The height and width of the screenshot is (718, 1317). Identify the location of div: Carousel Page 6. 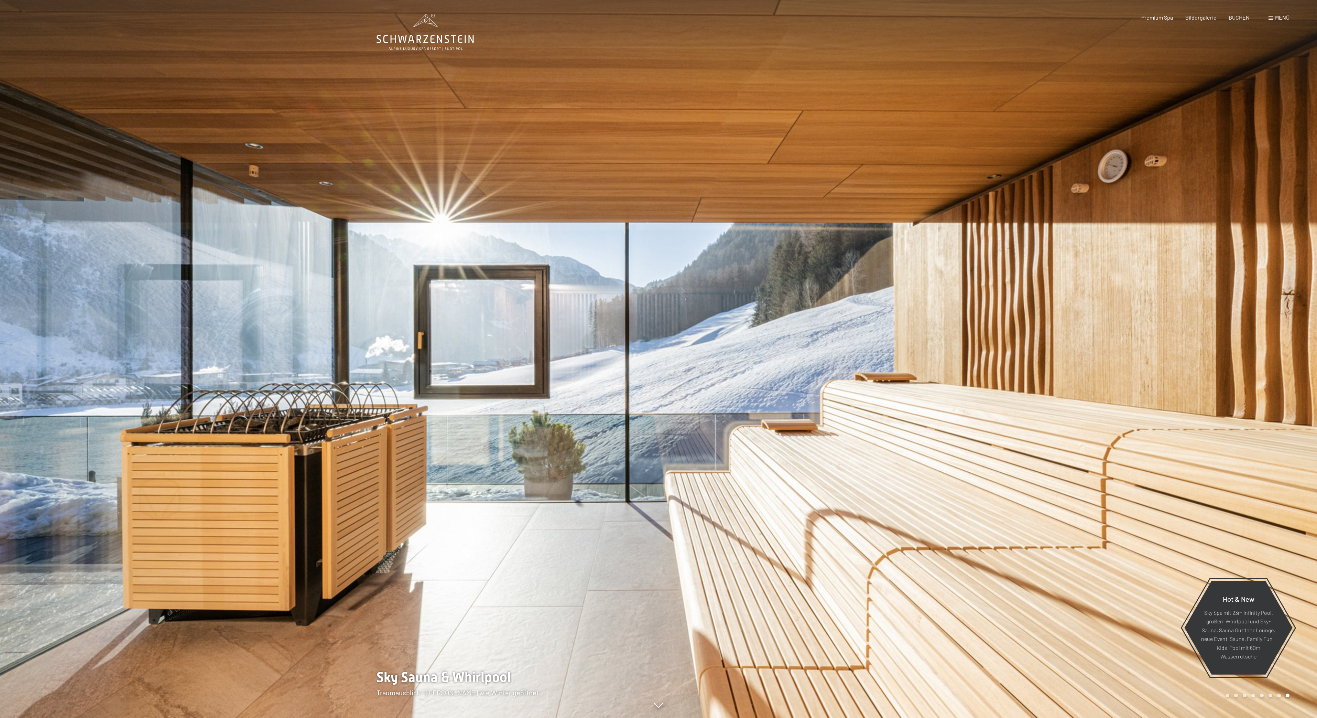
(1271, 695).